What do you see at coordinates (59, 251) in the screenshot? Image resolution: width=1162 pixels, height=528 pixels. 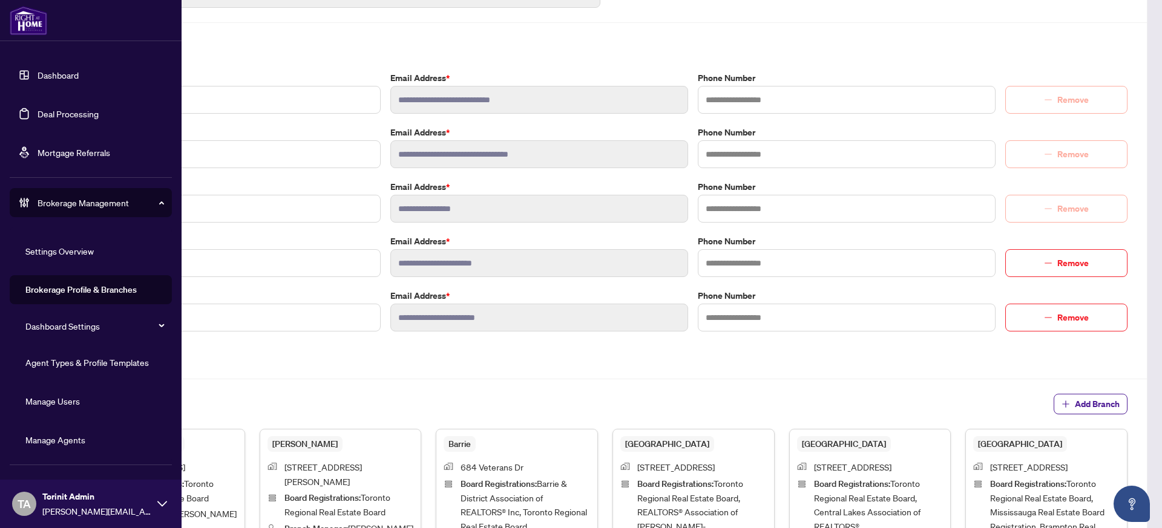 I see `a: Settings Overview` at bounding box center [59, 251].